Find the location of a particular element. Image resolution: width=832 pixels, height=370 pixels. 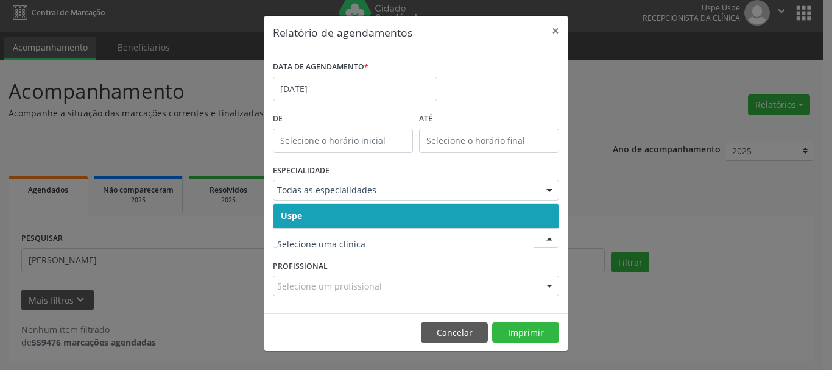

input: Selecione uma clínica is located at coordinates (406, 244).